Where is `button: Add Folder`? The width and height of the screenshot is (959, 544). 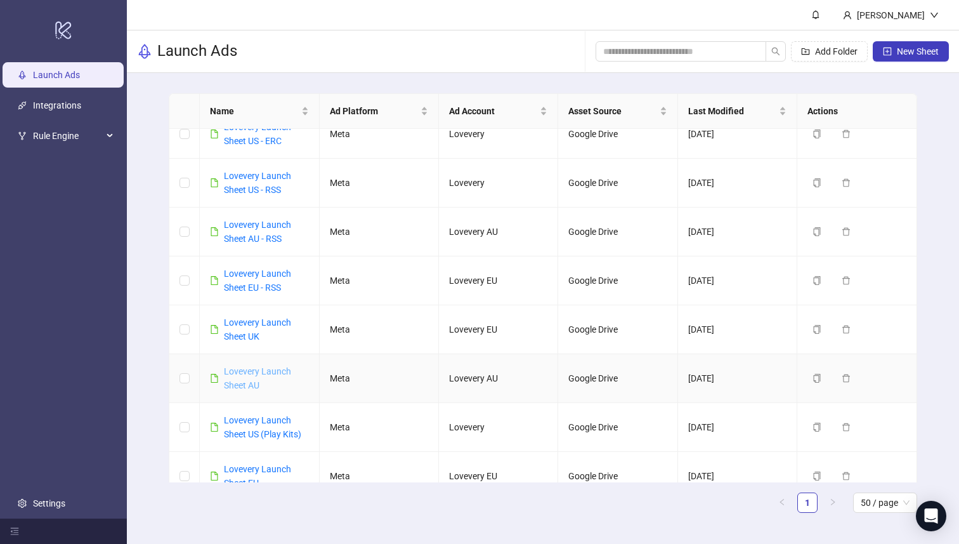 button: Add Folder is located at coordinates (829, 51).